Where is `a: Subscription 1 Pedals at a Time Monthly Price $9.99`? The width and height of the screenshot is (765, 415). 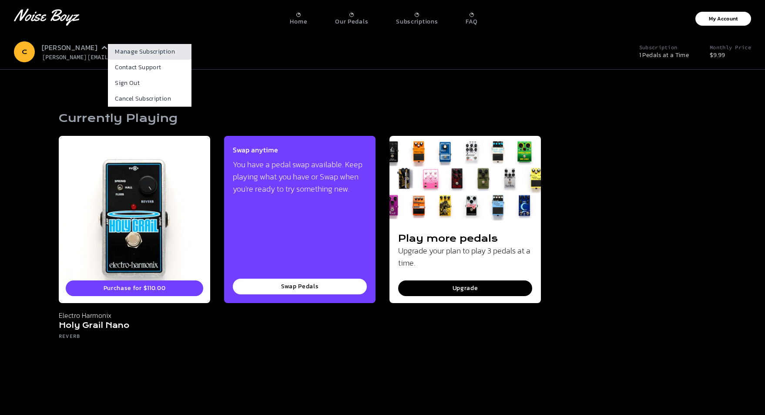 a: Subscription 1 Pedals at a Time Monthly Price $9.99 is located at coordinates (567, 52).